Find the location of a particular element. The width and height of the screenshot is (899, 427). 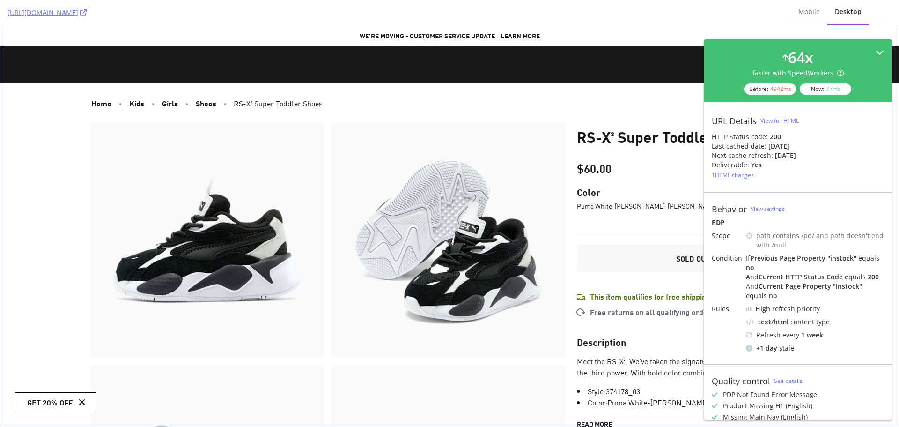

div: Behavior is located at coordinates (729, 209).